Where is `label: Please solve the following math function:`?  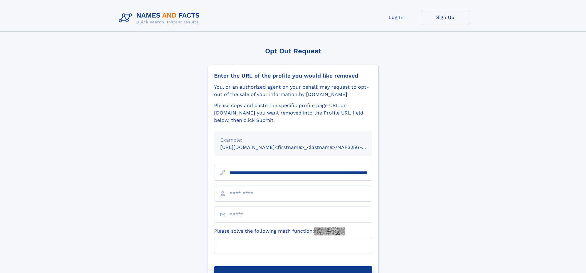
label: Please solve the following math function: is located at coordinates (279, 231).